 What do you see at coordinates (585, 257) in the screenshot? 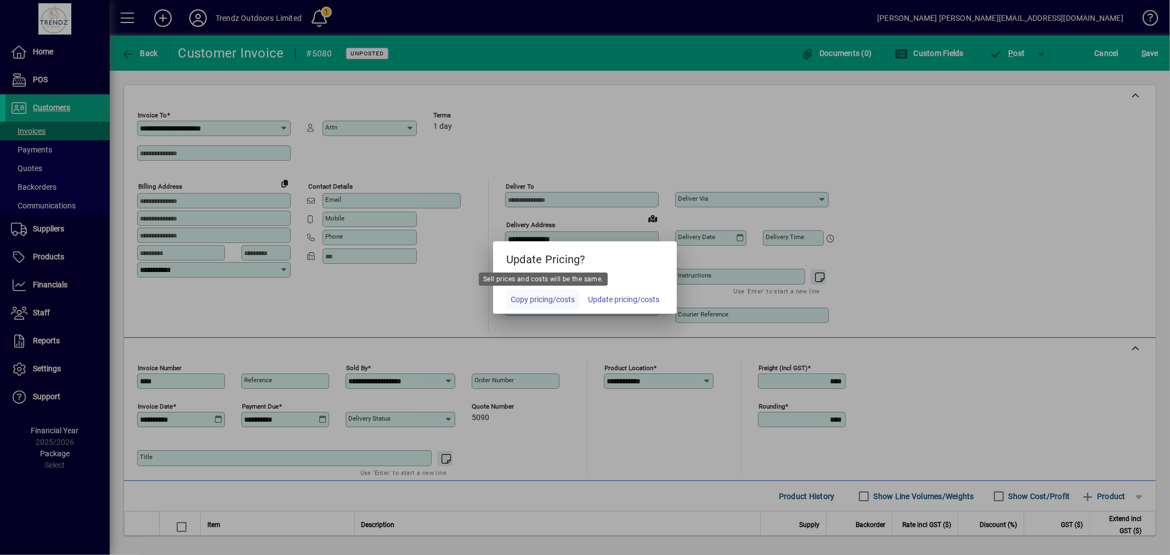
I see `h5: Update Pricing?` at bounding box center [585, 257].